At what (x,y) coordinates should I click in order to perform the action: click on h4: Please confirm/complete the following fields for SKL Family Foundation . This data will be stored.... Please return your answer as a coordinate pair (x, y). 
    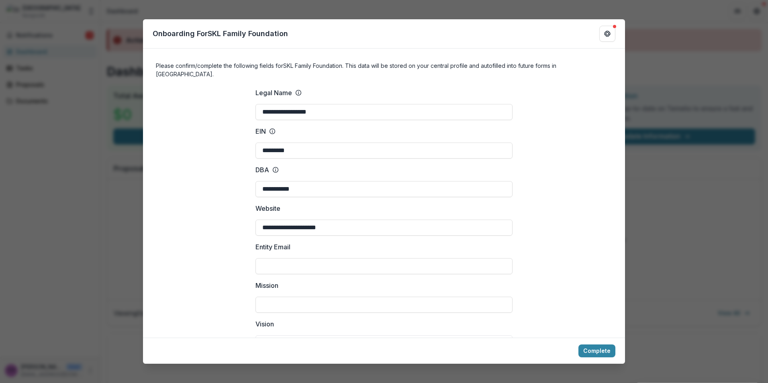
    Looking at the image, I should click on (384, 70).